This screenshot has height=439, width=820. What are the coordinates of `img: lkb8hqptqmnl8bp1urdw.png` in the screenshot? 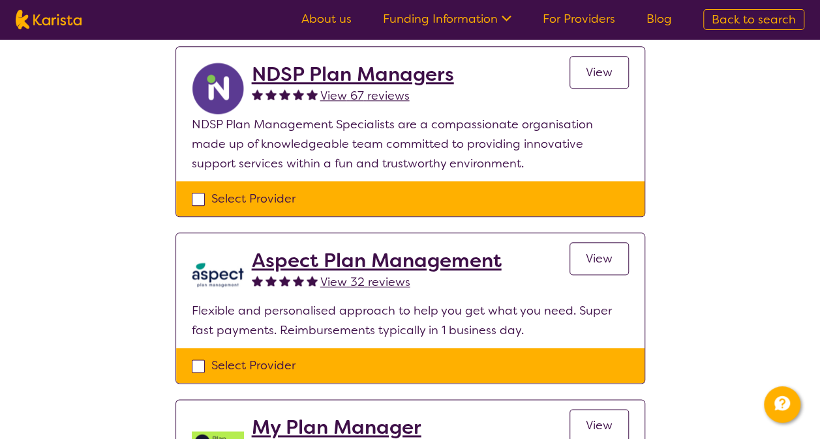 It's located at (218, 275).